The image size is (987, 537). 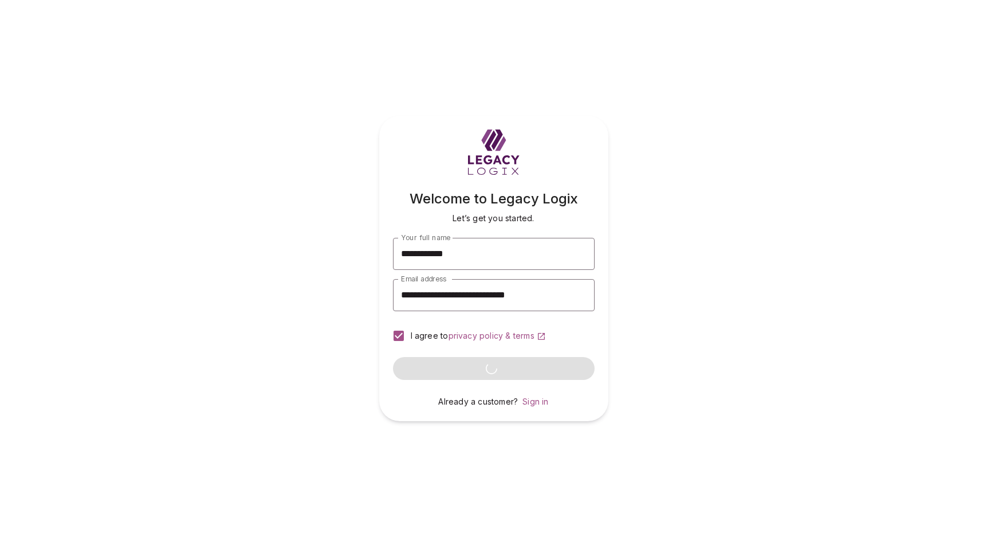 I want to click on span: Email address, so click(x=423, y=278).